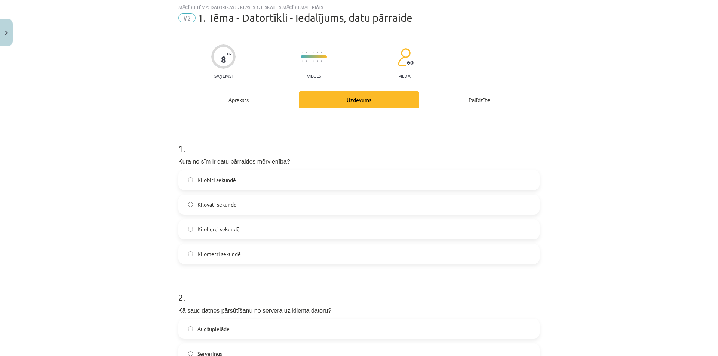  What do you see at coordinates (213, 329) in the screenshot?
I see `span: Augšupielāde` at bounding box center [213, 329].